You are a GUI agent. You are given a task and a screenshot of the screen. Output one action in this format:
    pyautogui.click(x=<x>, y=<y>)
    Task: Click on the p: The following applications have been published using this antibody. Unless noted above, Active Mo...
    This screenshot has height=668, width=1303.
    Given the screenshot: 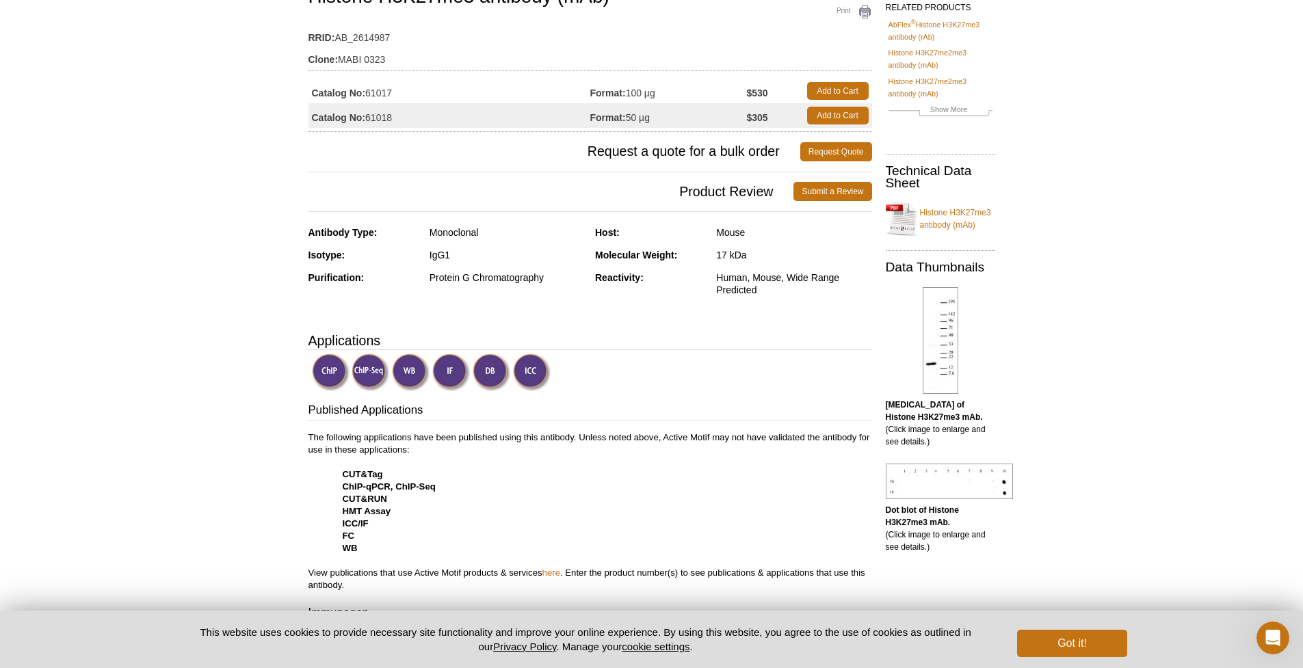 What is the action you would take?
    pyautogui.click(x=590, y=512)
    